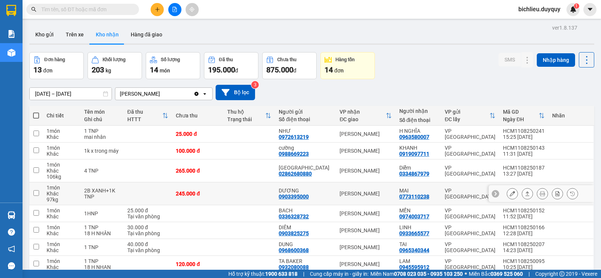 The image size is (601, 278). What do you see at coordinates (305, 148) in the screenshot?
I see `div: cường` at bounding box center [305, 148].